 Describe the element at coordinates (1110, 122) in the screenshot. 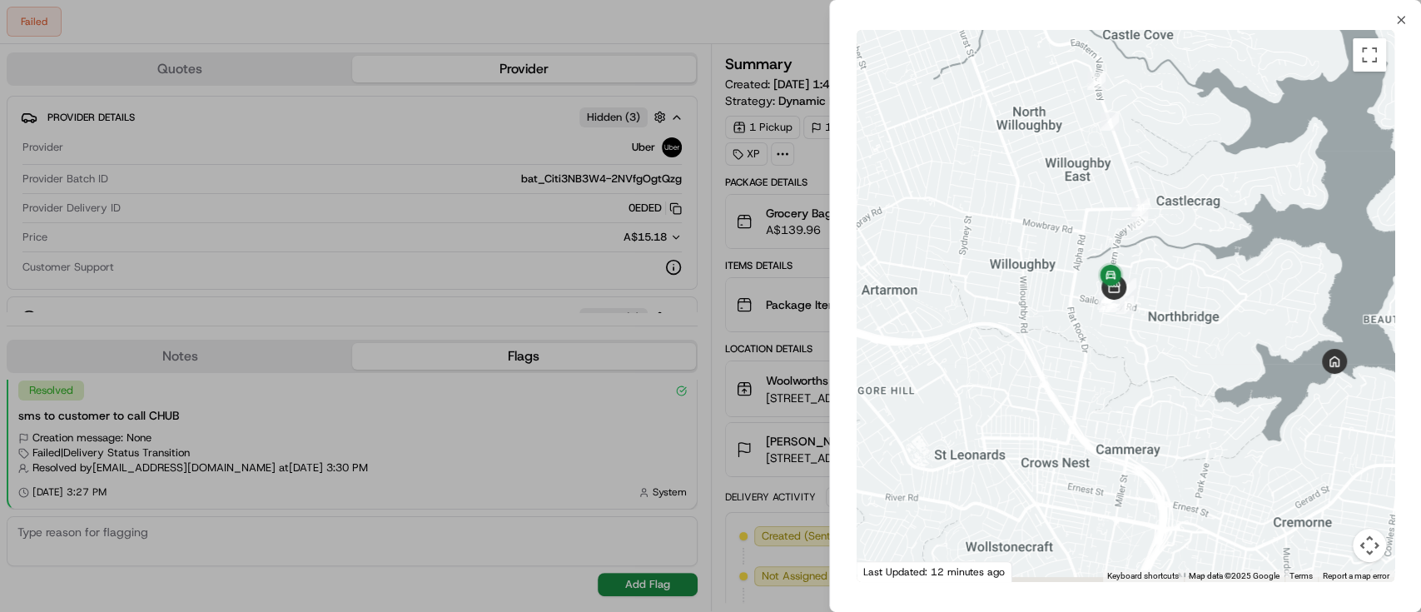

I see `div: 4` at that location.